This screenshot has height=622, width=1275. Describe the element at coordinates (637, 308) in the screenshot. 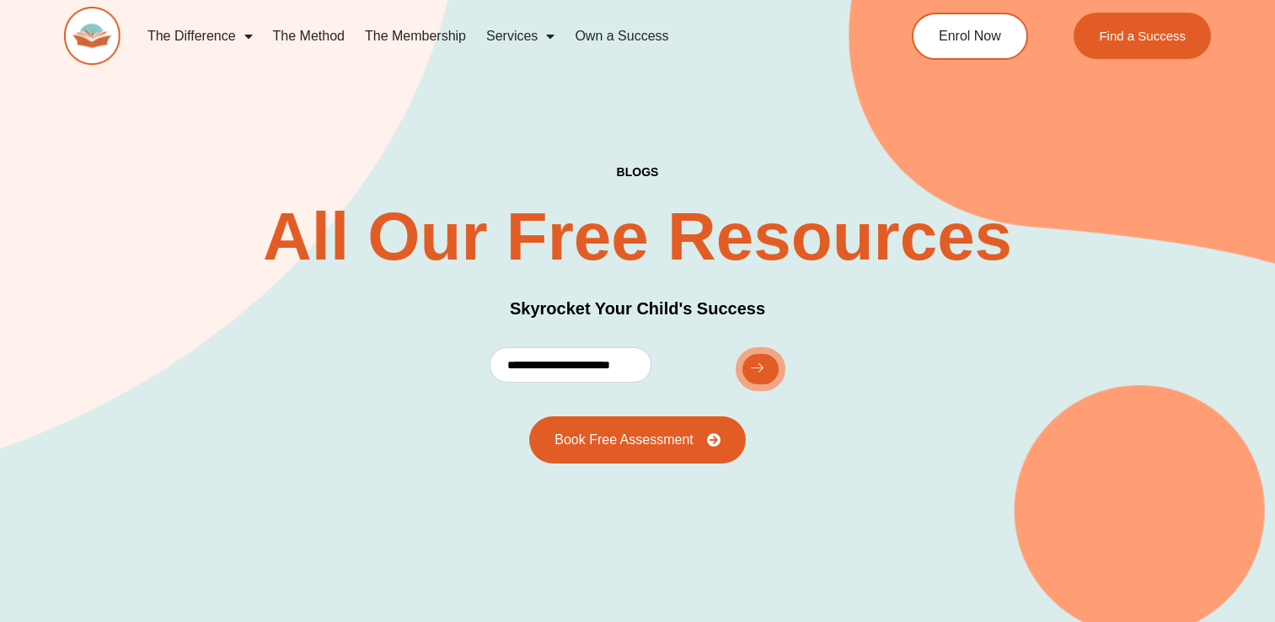

I see `span: Skyrocket Your Child's Success` at that location.